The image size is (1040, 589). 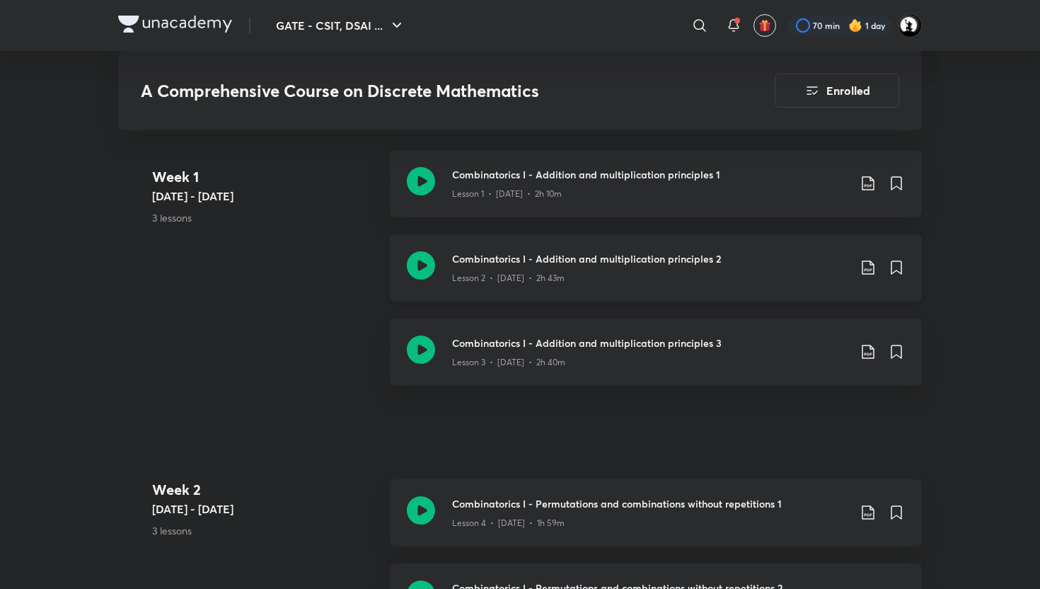 I want to click on img: avatar, so click(x=765, y=25).